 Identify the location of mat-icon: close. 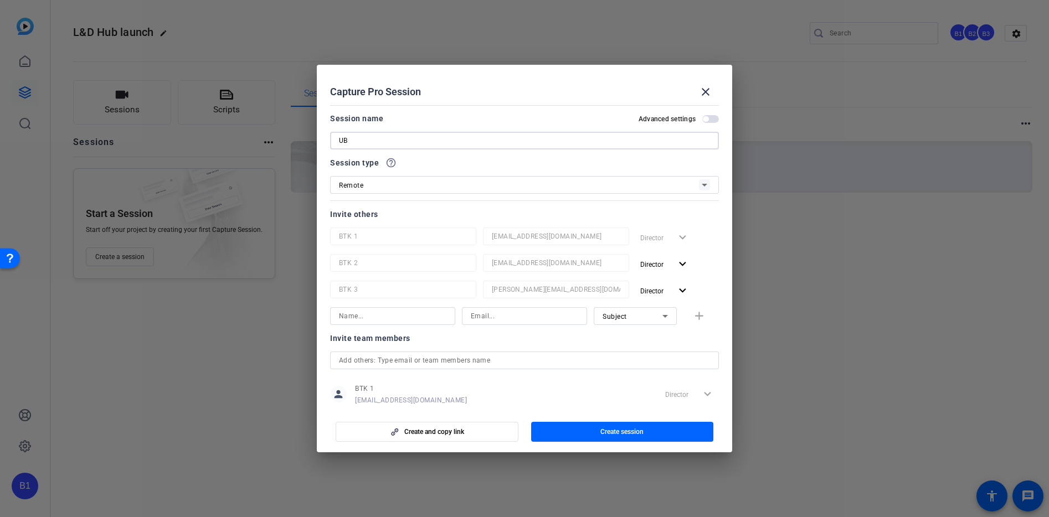
(705, 92).